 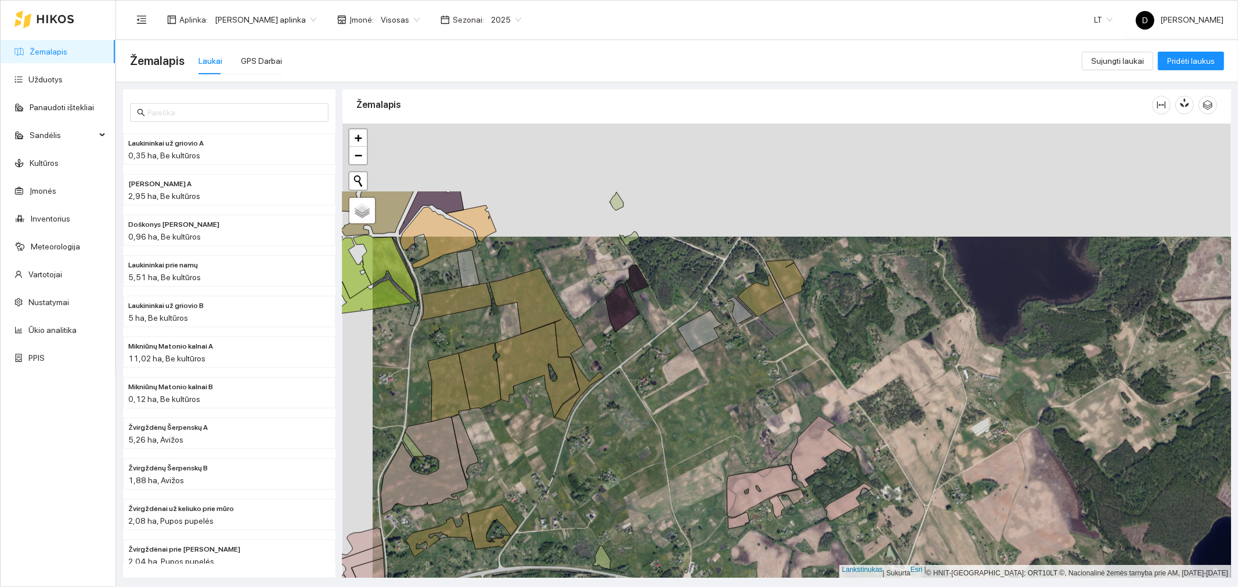 I want to click on font: 2,95 ha, Be kultūros, so click(x=164, y=196).